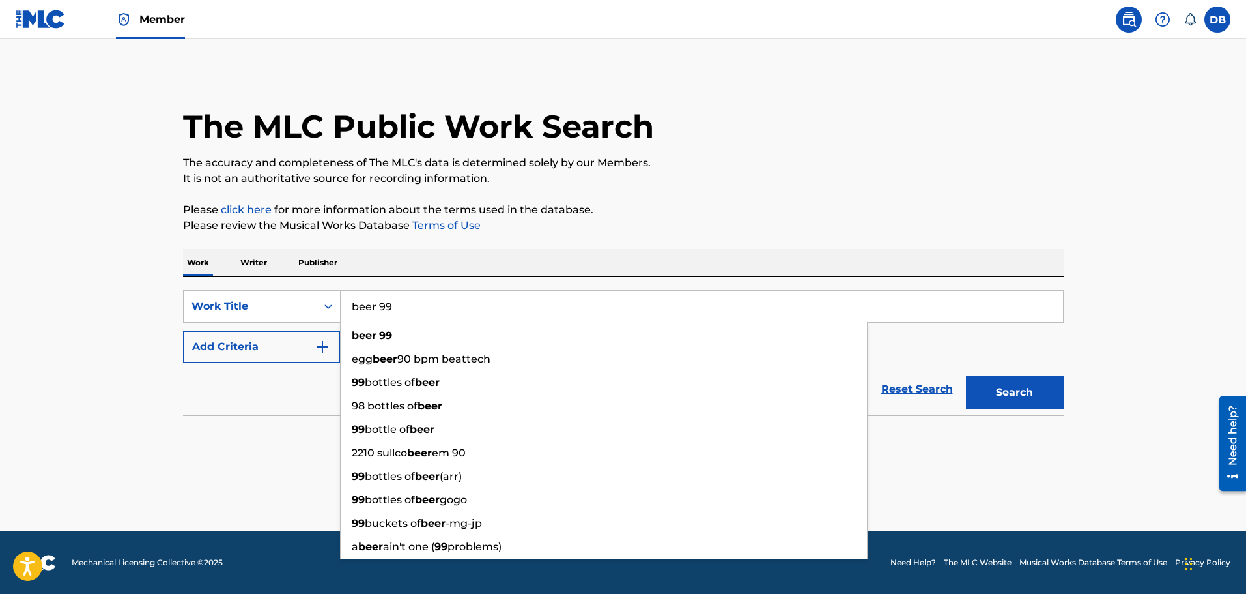 The height and width of the screenshot is (594, 1246). Describe the element at coordinates (917, 389) in the screenshot. I see `a: Reset Search` at that location.